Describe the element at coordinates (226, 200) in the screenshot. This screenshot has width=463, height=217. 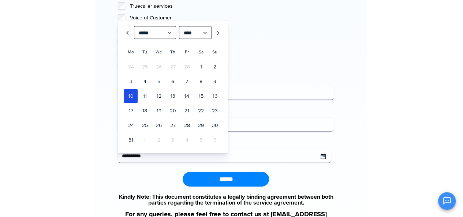
I see `a: Kindly Note: This document constitutes a legally binding agreement between both parties regarding...` at that location.